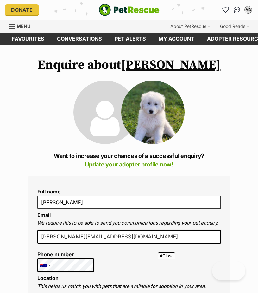 This screenshot has height=293, width=258. I want to click on img: logo-e224e6f780fb5917bec1dbf3a21bbac754714ae5b6737aabdf751b685950b380.svg, so click(129, 10).